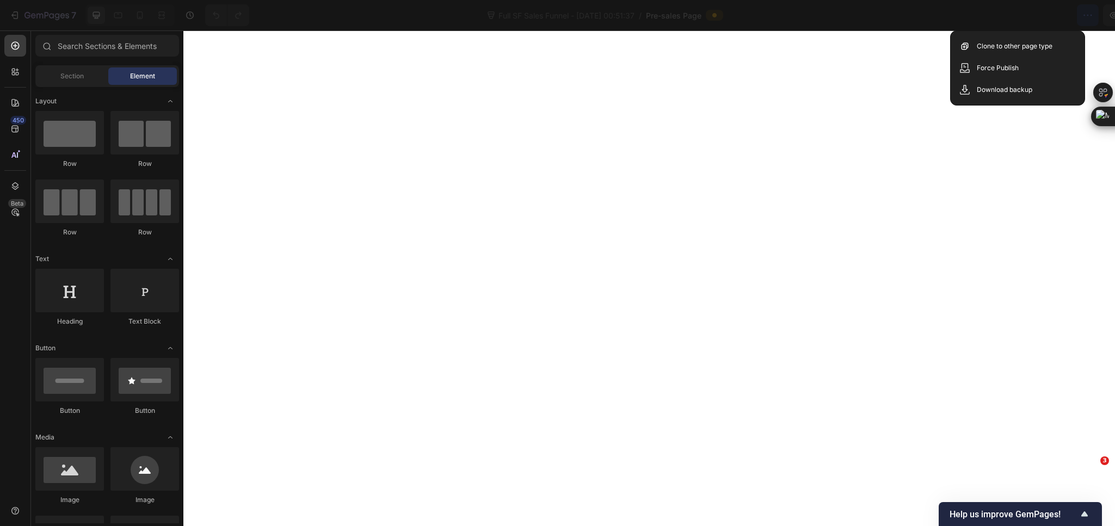 The image size is (1115, 526). I want to click on div: Text Block, so click(145, 321).